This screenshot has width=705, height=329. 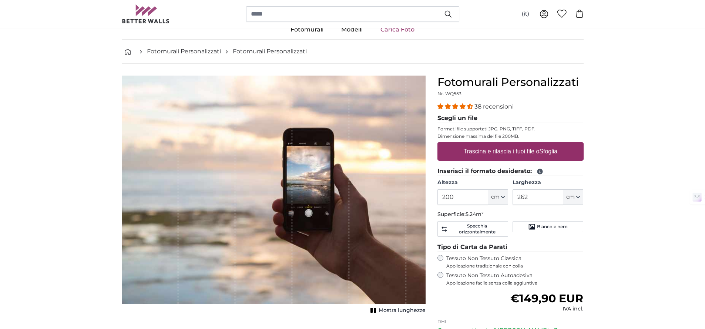 I want to click on label: Larghezza, so click(x=548, y=183).